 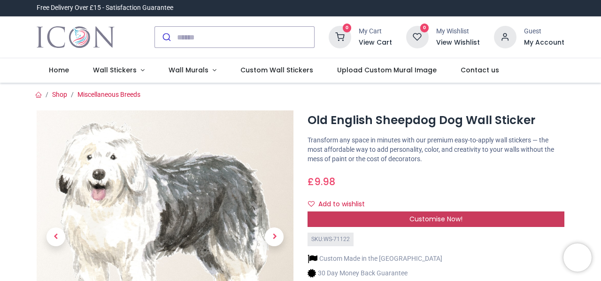 What do you see at coordinates (436, 219) in the screenshot?
I see `span: Customise Now!` at bounding box center [436, 219].